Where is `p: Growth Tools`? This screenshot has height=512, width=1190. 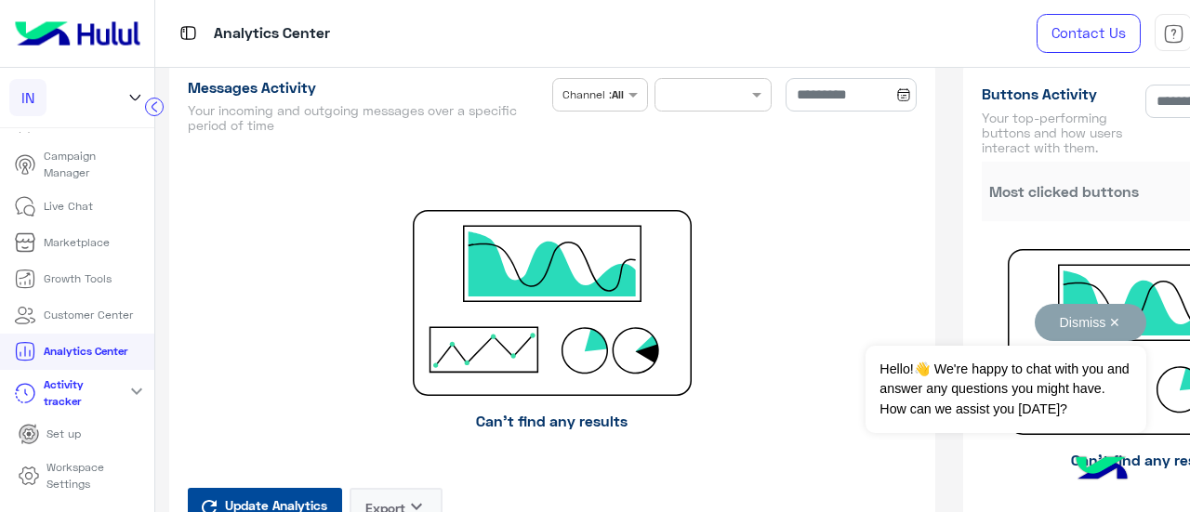
p: Growth Tools is located at coordinates (77, 279).